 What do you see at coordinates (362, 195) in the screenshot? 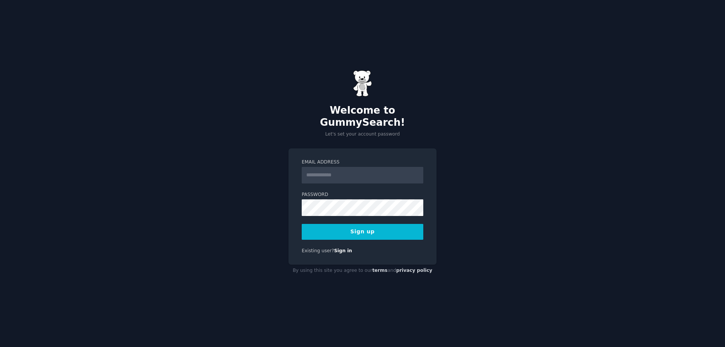
I see `label: Password` at bounding box center [362, 195].